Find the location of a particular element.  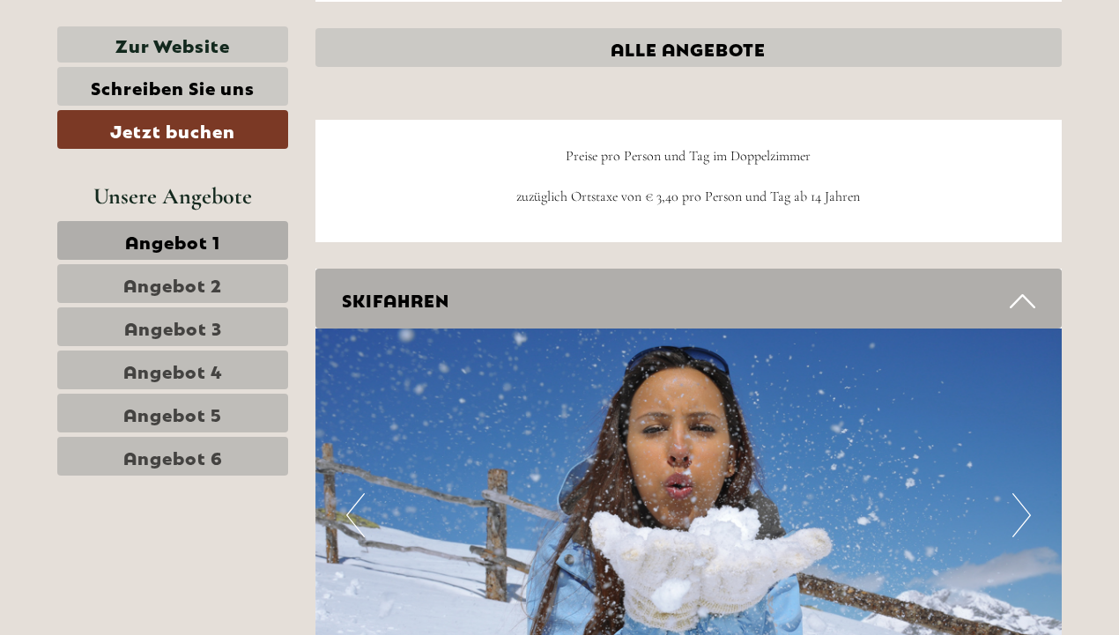

button: Next is located at coordinates (1021, 515).